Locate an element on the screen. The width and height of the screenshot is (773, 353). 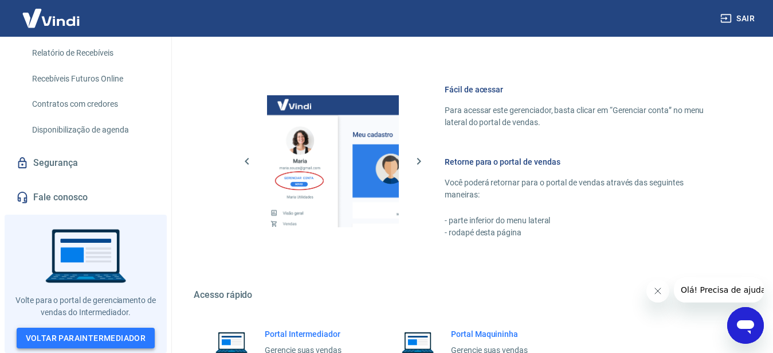
a: Voltar paraIntermediador is located at coordinates (86, 338).